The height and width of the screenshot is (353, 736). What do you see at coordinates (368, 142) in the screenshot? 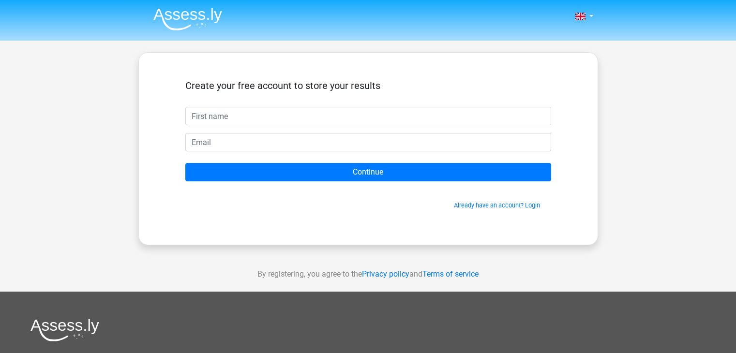
I see `input: Email` at bounding box center [368, 142].